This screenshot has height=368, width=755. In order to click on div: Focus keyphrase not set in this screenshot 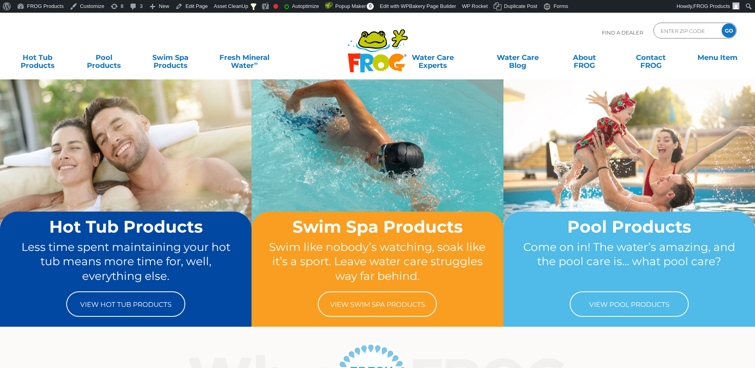, I will do `click(276, 6)`.